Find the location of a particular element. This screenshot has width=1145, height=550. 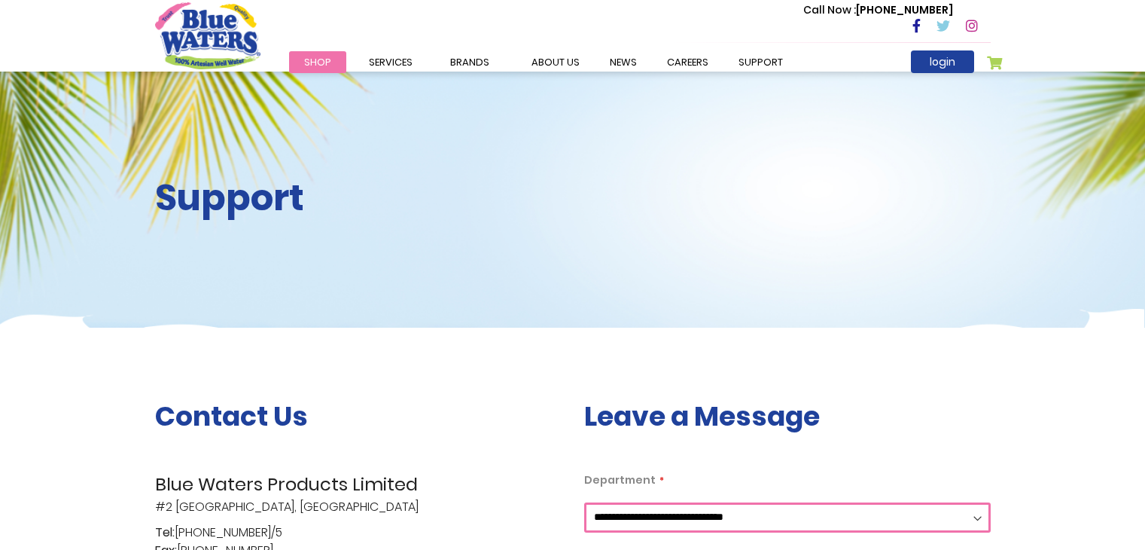

h3: Contact Us is located at coordinates (358, 416).